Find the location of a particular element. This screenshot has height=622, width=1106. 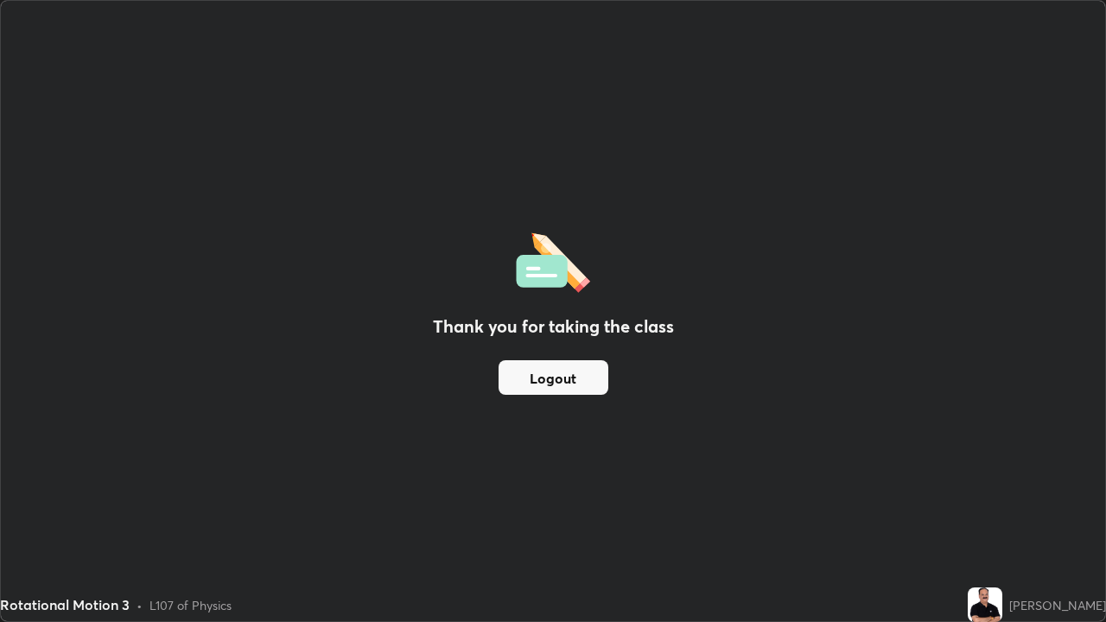

img: 605ba8bc909545269ef7945e2730f7c4.jpg is located at coordinates (985, 605).